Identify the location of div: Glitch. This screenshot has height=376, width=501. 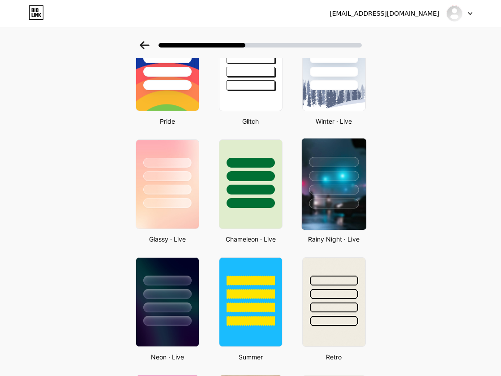
(251, 121).